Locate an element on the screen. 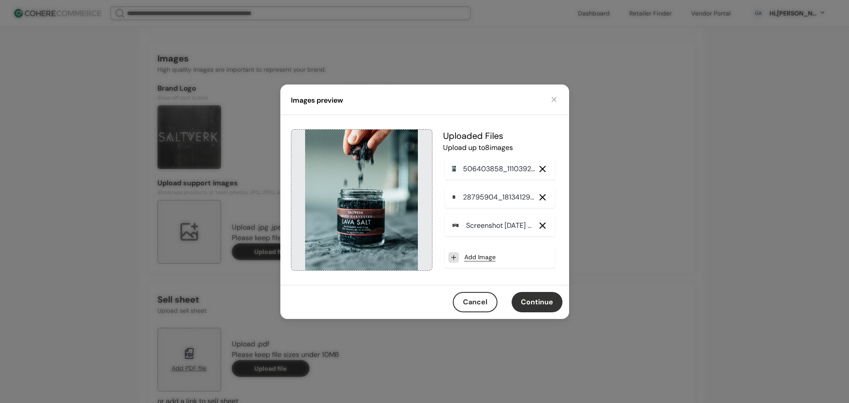 This screenshot has width=849, height=403. button: Cancel is located at coordinates (475, 302).